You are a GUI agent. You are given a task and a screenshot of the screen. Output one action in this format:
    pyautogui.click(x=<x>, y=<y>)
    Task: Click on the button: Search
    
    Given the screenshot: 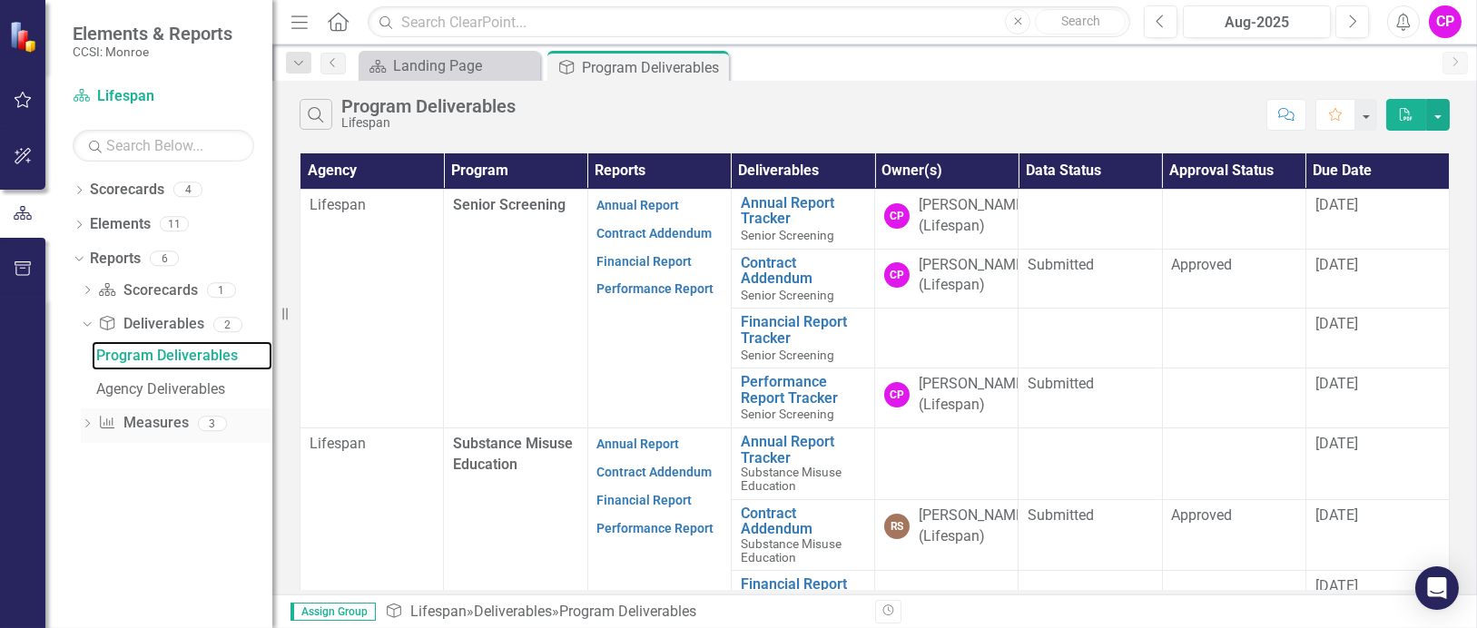 What is the action you would take?
    pyautogui.click(x=1080, y=22)
    